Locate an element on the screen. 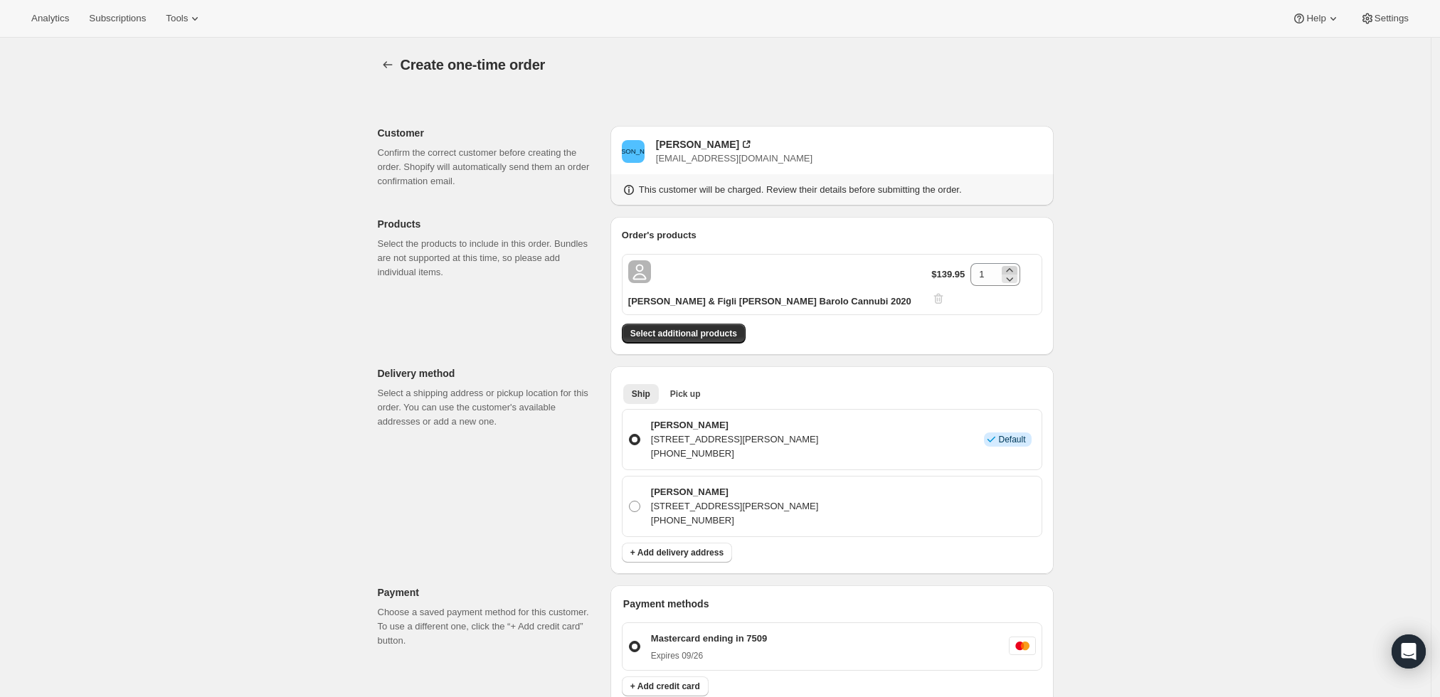  p: Expires 09/26 is located at coordinates (708, 656).